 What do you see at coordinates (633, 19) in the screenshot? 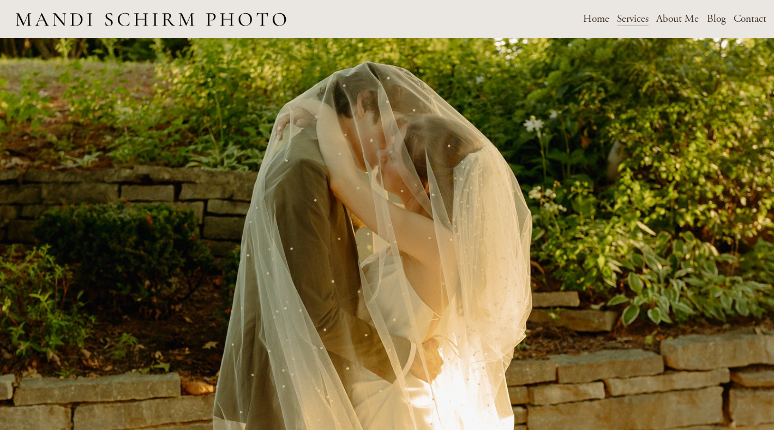
I see `a: folder dropdown` at bounding box center [633, 19].